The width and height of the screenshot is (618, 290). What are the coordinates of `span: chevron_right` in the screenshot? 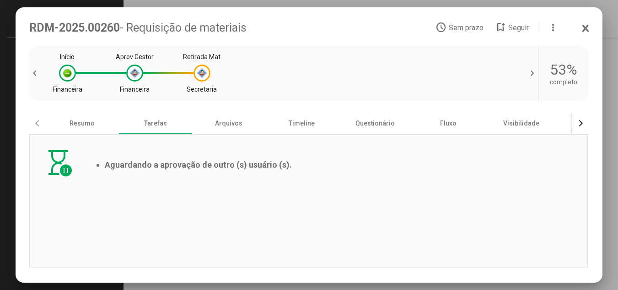 It's located at (531, 73).